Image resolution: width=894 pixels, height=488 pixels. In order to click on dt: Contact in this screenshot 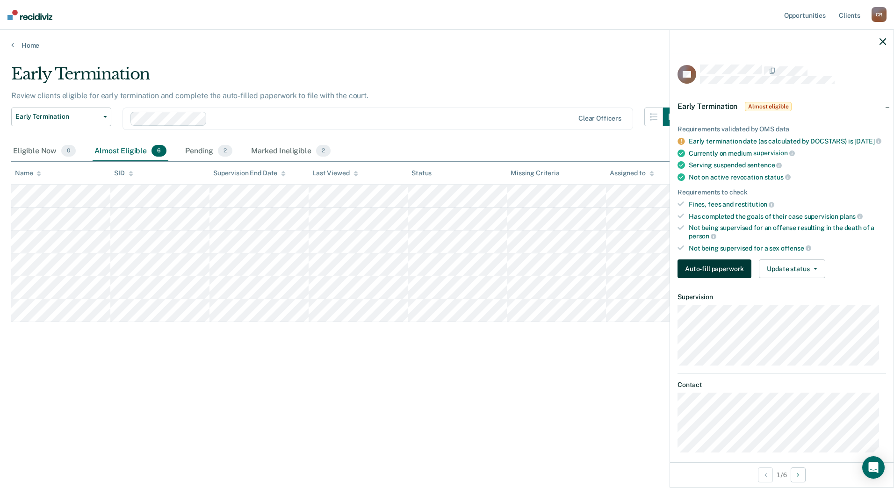, I will do `click(781, 385)`.